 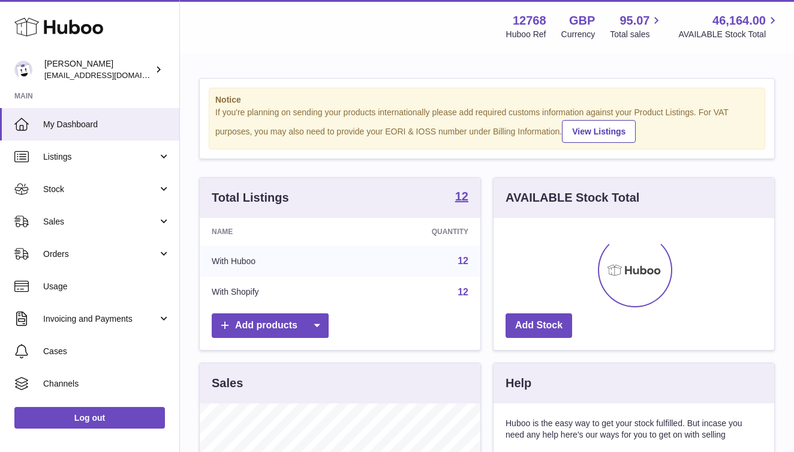 I want to click on h3: Total Listings, so click(x=250, y=197).